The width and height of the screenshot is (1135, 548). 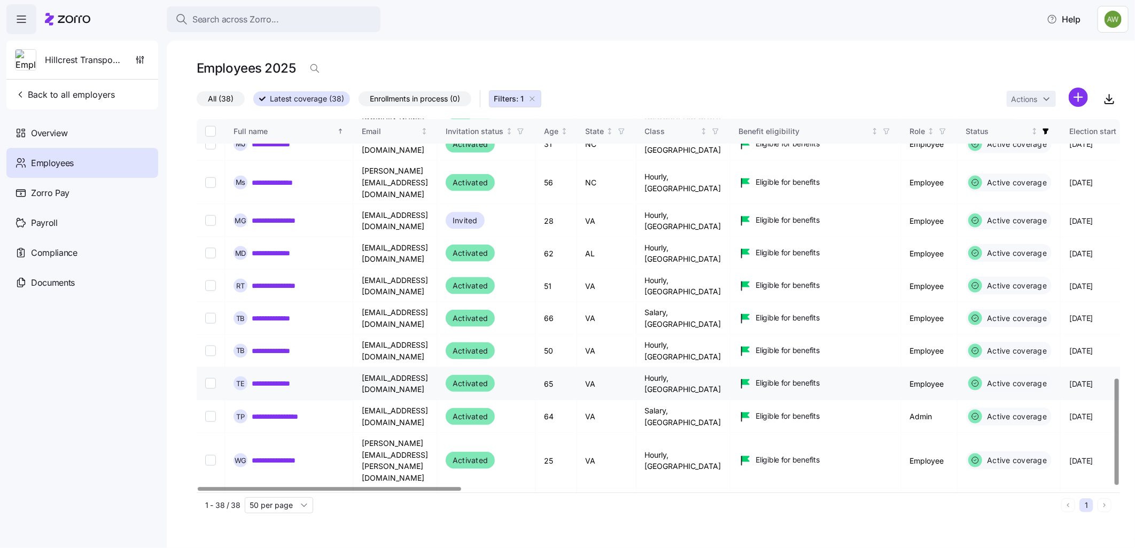 What do you see at coordinates (595, 131) in the screenshot?
I see `div: State` at bounding box center [595, 131].